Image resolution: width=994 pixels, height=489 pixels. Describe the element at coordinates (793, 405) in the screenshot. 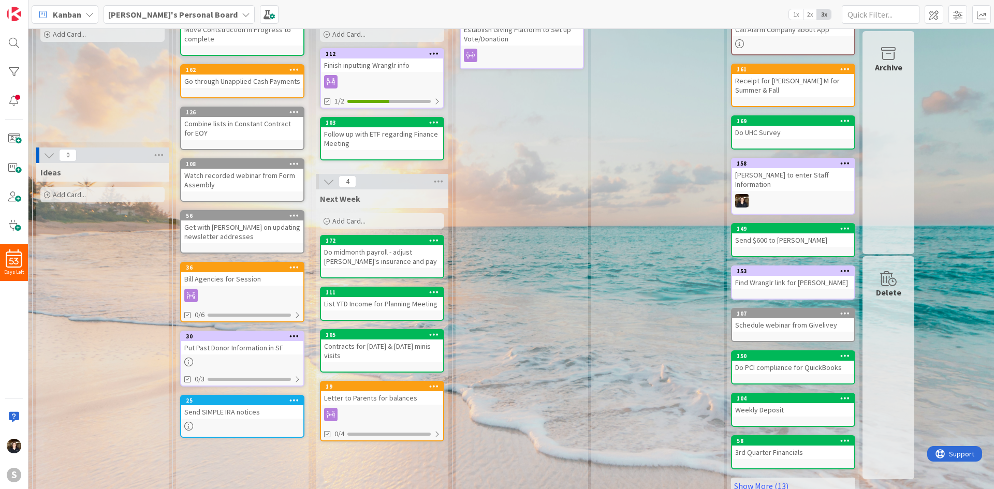

I see `div: 104Weekly Deposit` at that location.